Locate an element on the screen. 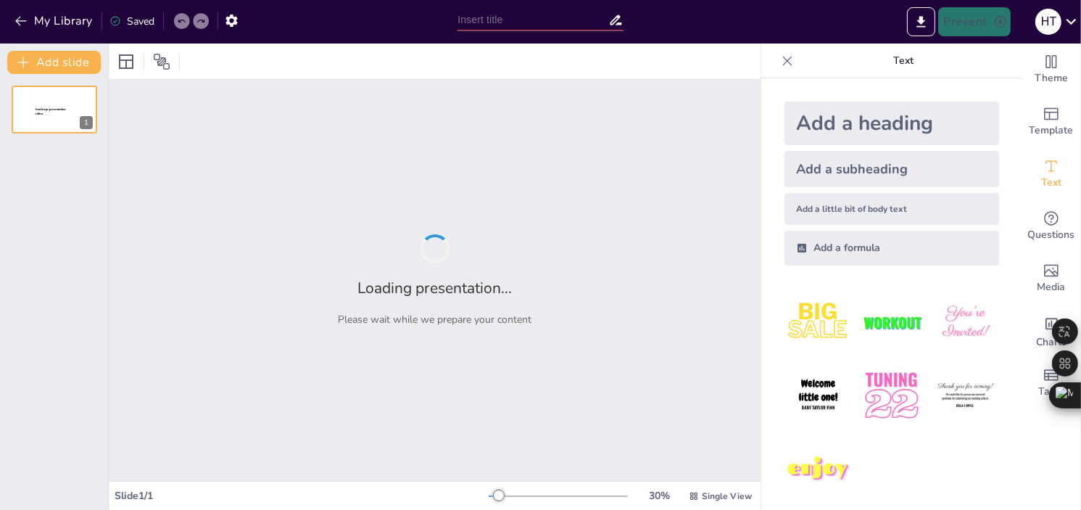 This screenshot has width=1081, height=510. div: Change the overall theme is located at coordinates (1051, 70).